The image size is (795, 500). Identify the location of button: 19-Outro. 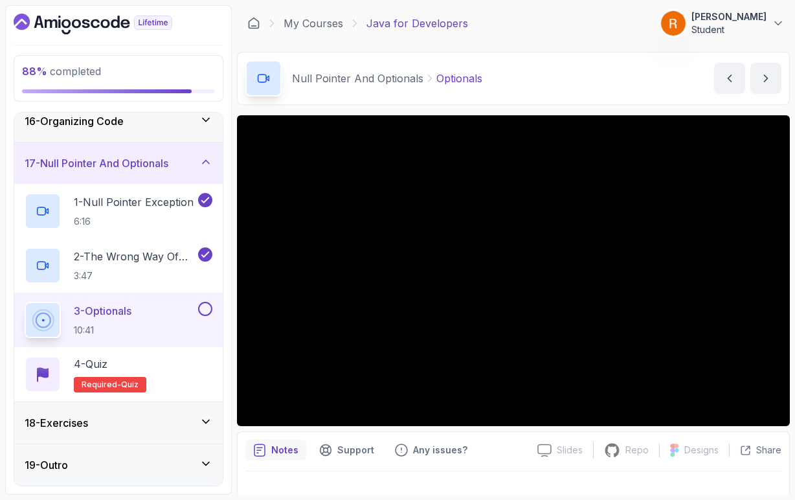
(119, 465).